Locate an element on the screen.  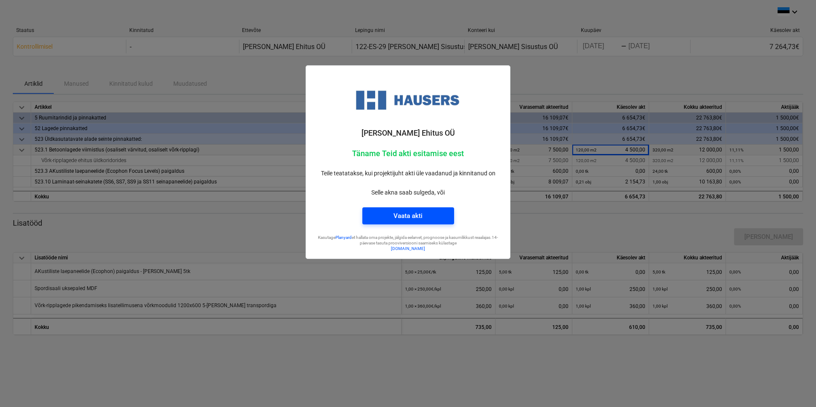
p: Teile teatatakse, kui projektijuht akti üle vaadanud ja kinnitanud on is located at coordinates (408, 173).